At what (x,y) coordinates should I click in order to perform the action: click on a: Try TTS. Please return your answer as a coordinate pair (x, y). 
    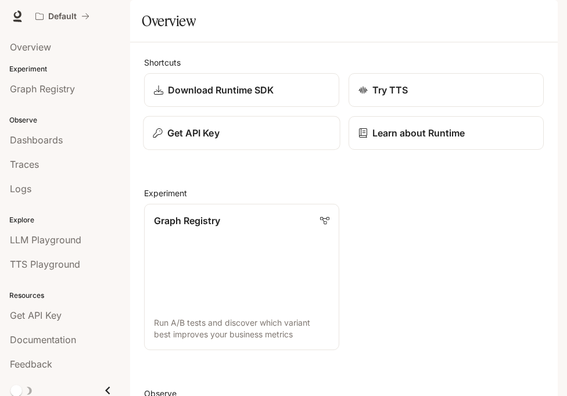
    Looking at the image, I should click on (446, 90).